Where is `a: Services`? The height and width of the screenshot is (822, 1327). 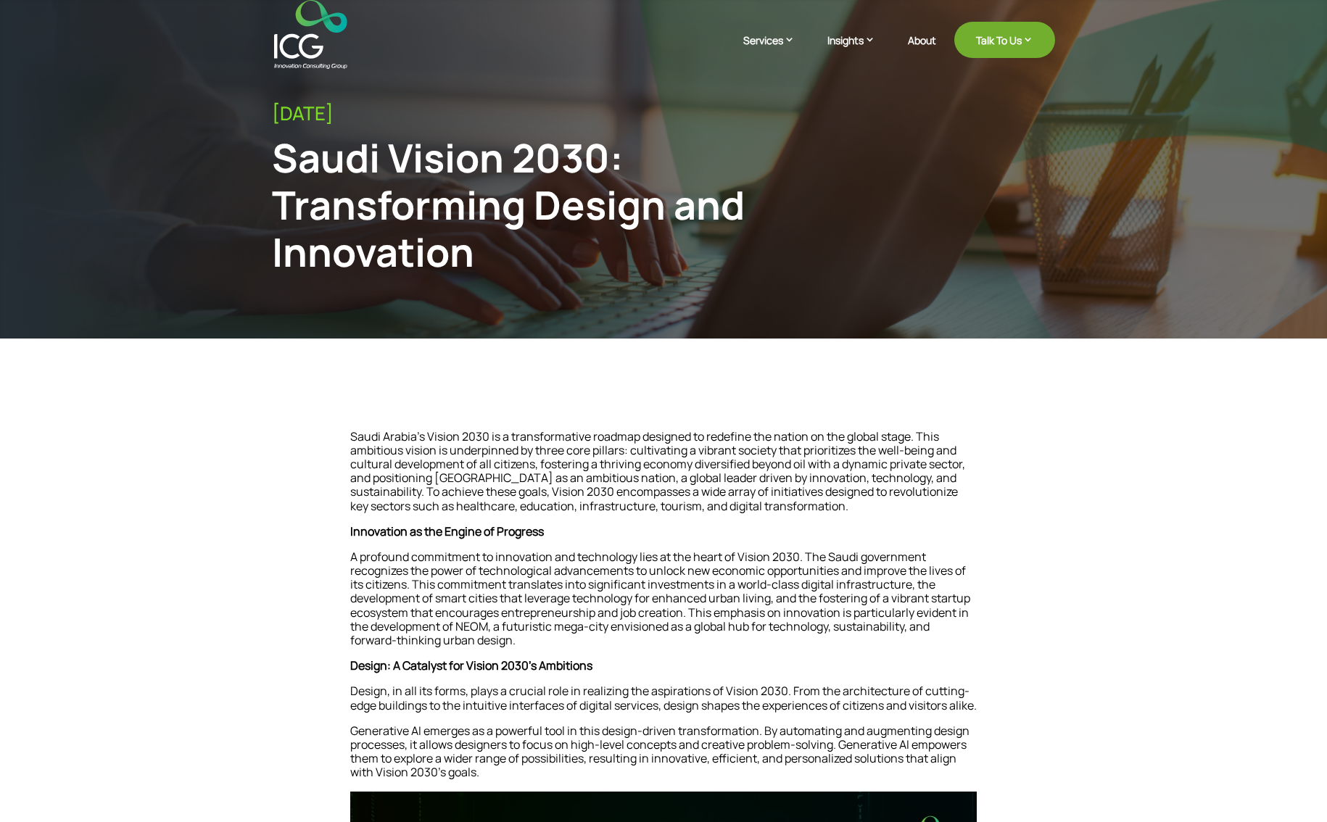
a: Services is located at coordinates (776, 51).